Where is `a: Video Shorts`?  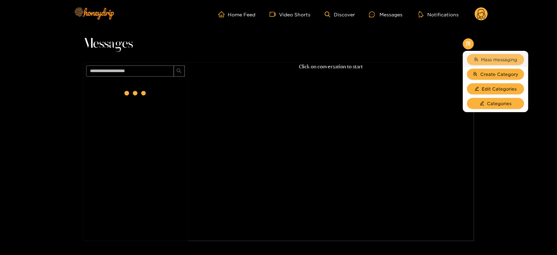 a: Video Shorts is located at coordinates (290, 14).